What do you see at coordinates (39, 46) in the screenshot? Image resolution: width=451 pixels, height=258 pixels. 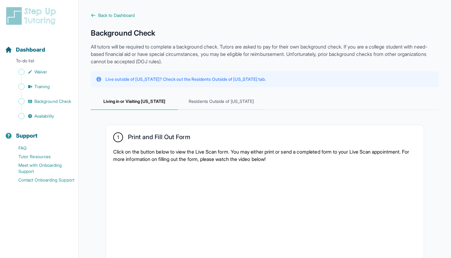 I see `button: Dashboard` at bounding box center [39, 46].